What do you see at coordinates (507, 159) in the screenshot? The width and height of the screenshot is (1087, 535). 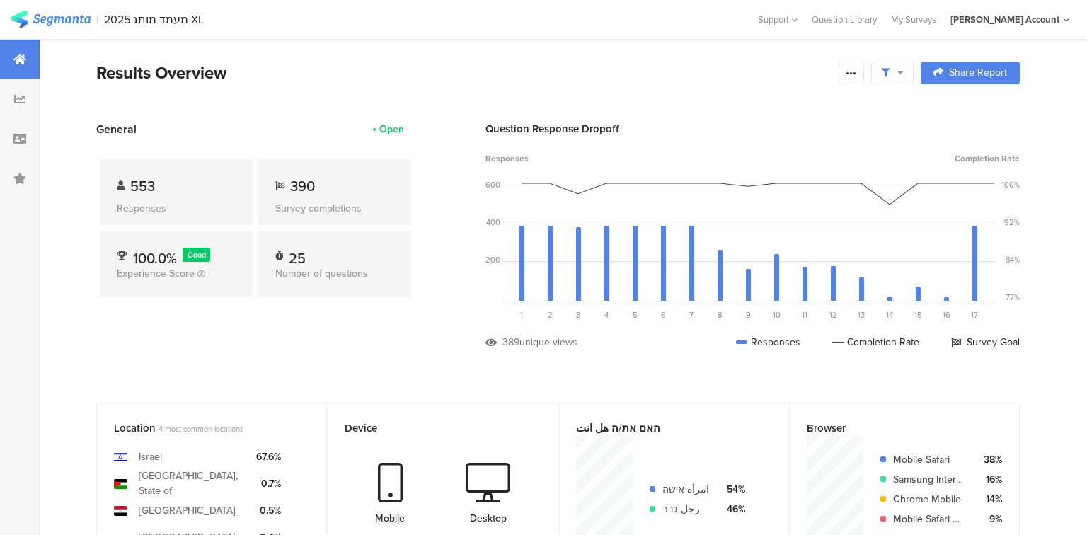 I see `span: Responses` at bounding box center [507, 159].